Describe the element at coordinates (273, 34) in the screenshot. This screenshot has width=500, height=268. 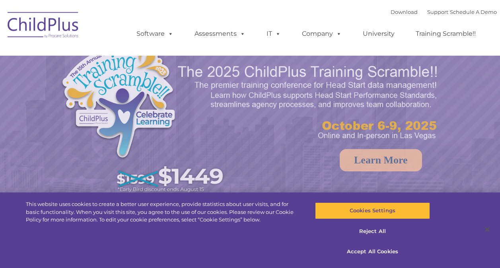
I see `a: IT` at that location.